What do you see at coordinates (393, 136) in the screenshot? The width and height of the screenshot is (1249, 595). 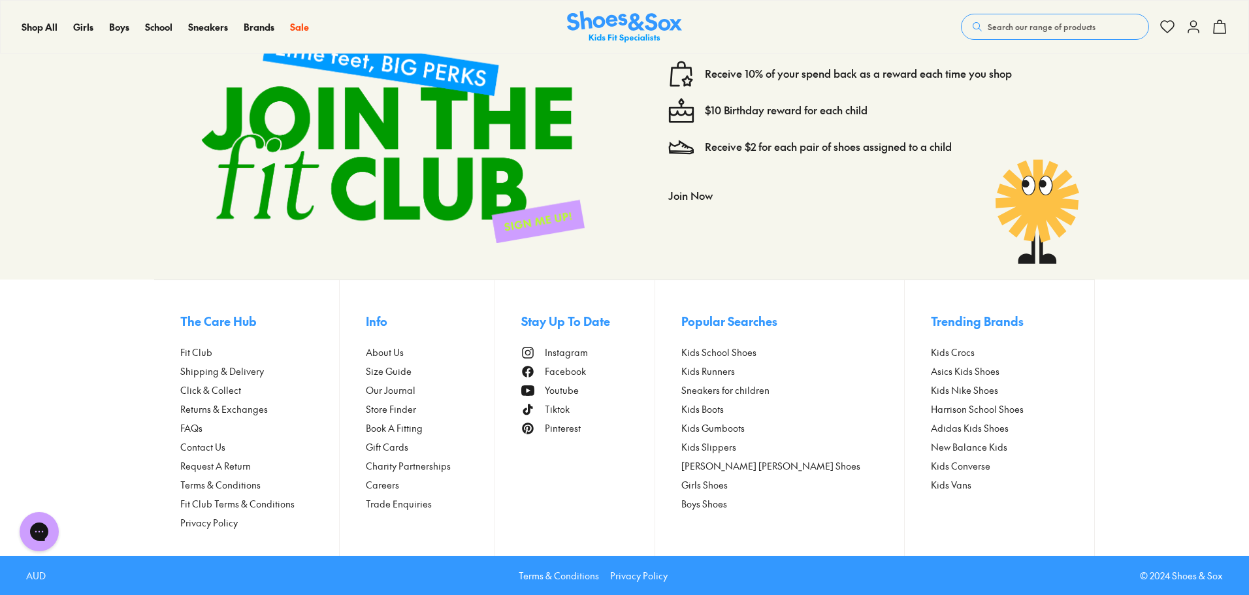 I see `img: sign-up-footer.png` at bounding box center [393, 136].